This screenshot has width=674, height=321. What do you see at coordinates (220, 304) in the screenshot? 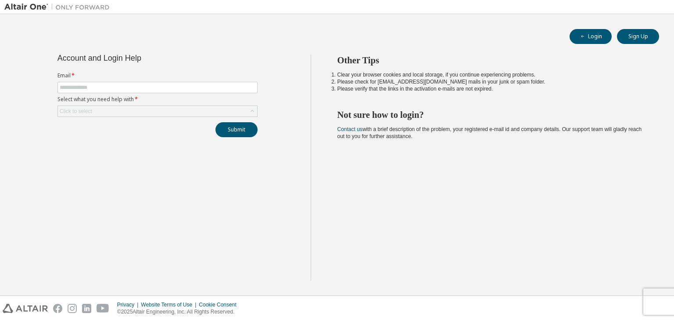
I see `div: Cookie Consent` at bounding box center [220, 304].